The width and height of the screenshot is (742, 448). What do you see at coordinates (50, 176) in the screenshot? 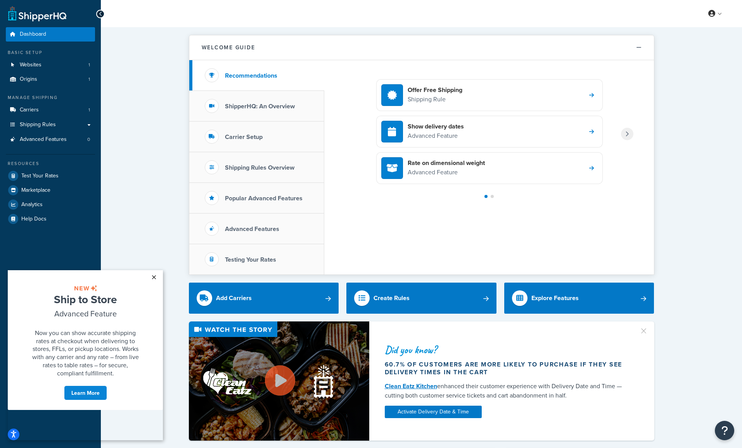
I see `a: Test Your Rates` at bounding box center [50, 176].